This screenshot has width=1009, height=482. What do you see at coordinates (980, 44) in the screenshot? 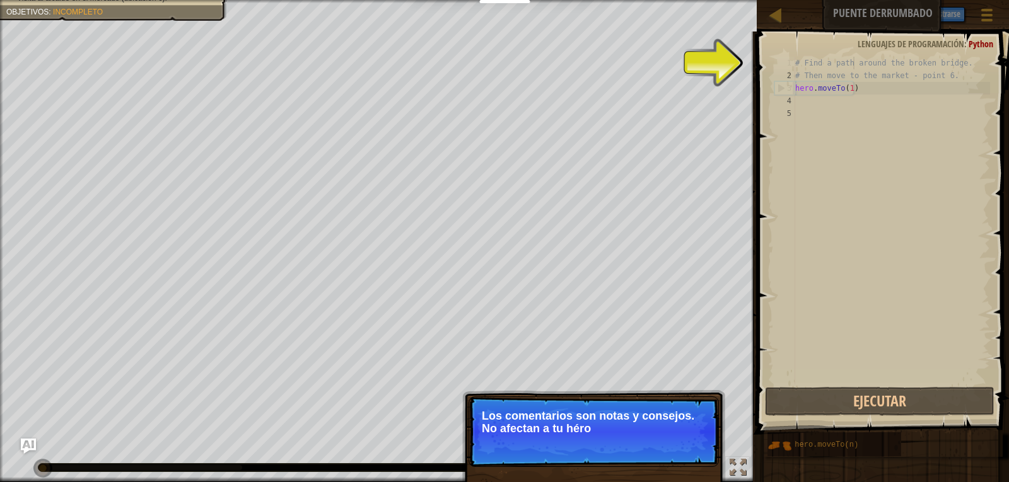
I see `span: Python` at bounding box center [980, 44].